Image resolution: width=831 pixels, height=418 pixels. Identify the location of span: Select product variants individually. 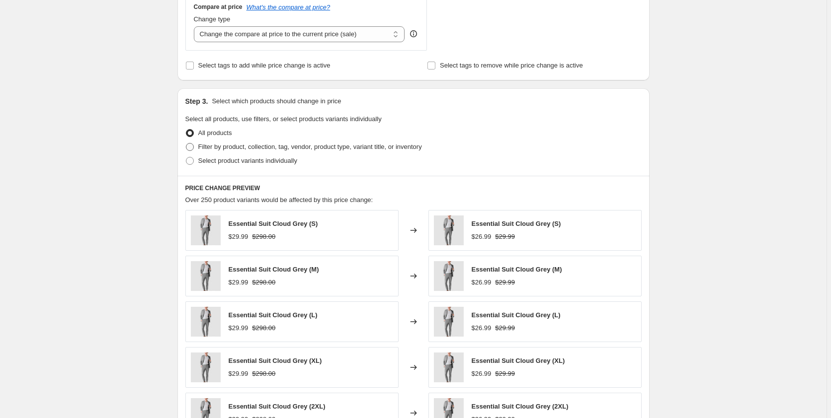
(247, 160).